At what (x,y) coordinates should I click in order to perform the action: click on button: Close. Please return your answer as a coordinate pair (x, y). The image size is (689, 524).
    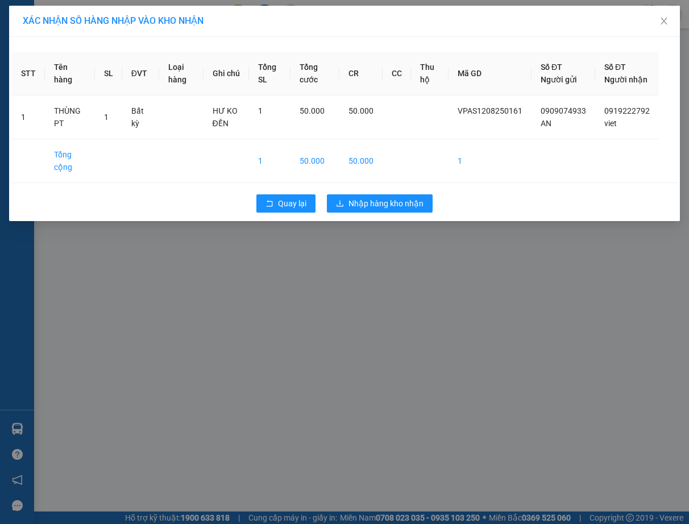
    Looking at the image, I should click on (664, 22).